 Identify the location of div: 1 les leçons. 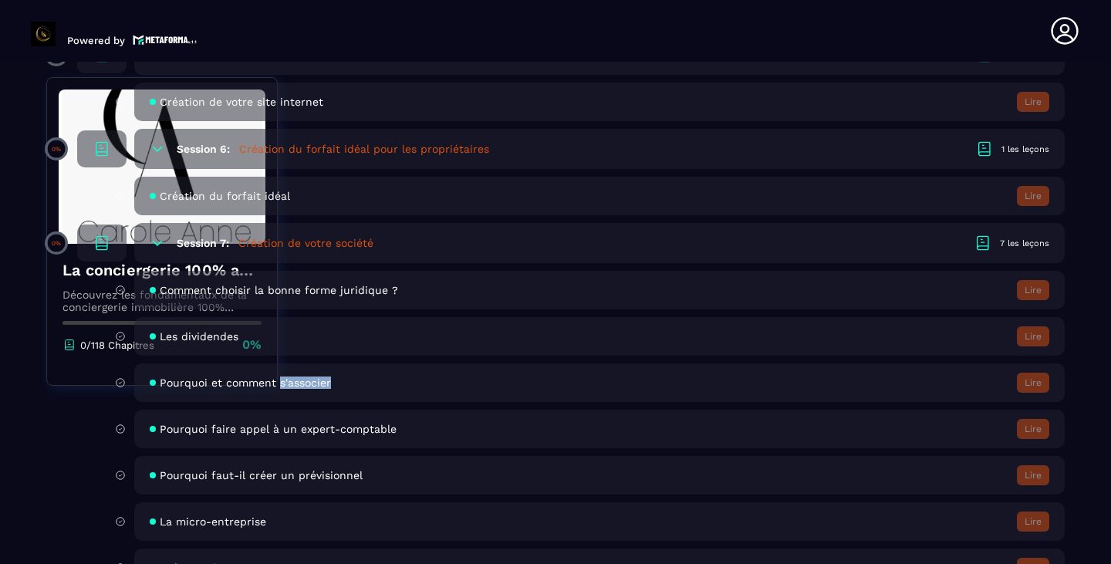
(1026, 149).